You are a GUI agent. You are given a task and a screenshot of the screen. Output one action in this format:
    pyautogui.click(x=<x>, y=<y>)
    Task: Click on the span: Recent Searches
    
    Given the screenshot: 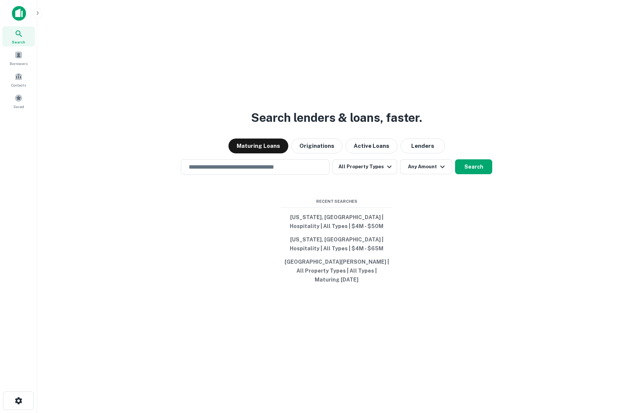 What is the action you would take?
    pyautogui.click(x=337, y=201)
    